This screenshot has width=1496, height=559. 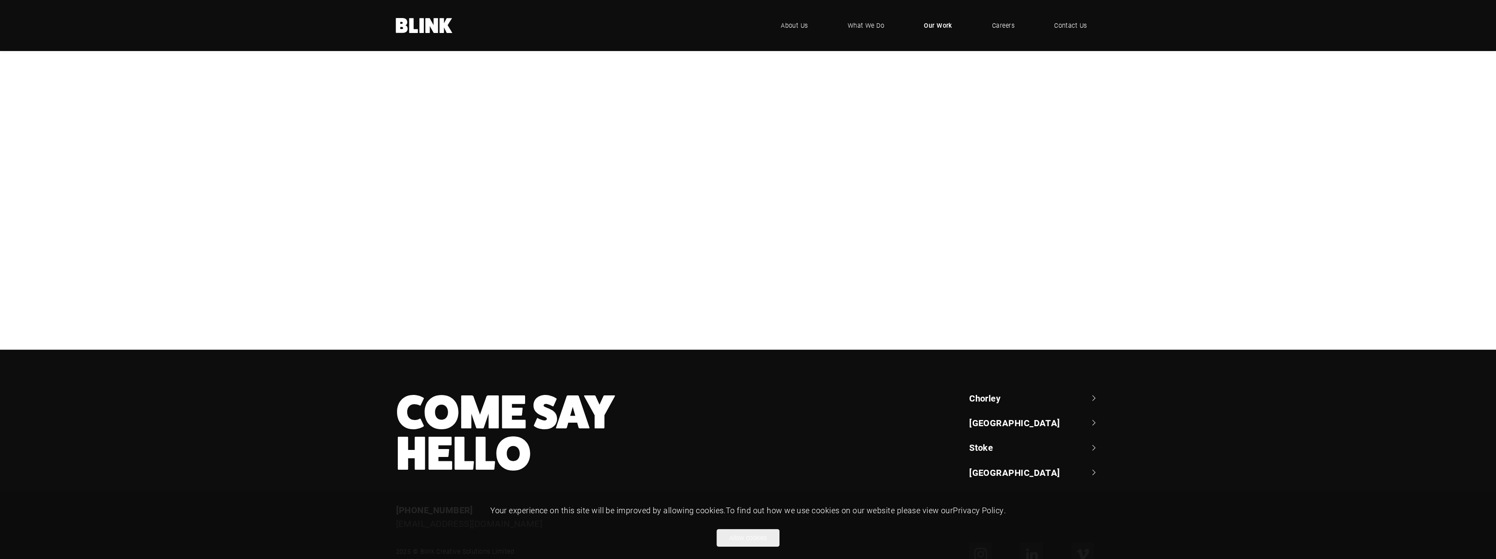 What do you see at coordinates (1035, 448) in the screenshot?
I see `a: Stoke` at bounding box center [1035, 448].